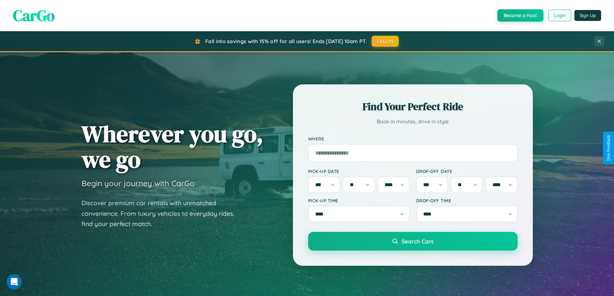 Image resolution: width=614 pixels, height=296 pixels. Describe the element at coordinates (559, 15) in the screenshot. I see `button: Login` at that location.